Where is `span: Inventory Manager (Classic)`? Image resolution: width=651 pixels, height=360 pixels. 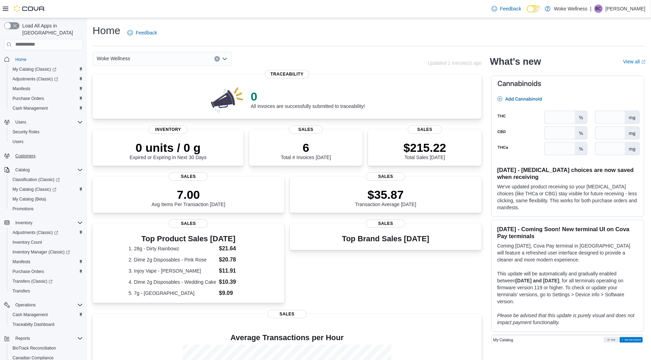
span: Inventory Manager (Classic) is located at coordinates (46, 252).